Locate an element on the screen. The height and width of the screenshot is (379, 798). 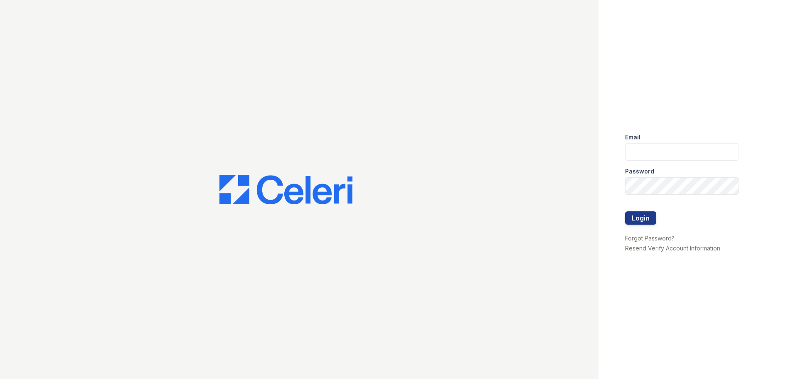
a: Resend Verify Account Information is located at coordinates (673, 248).